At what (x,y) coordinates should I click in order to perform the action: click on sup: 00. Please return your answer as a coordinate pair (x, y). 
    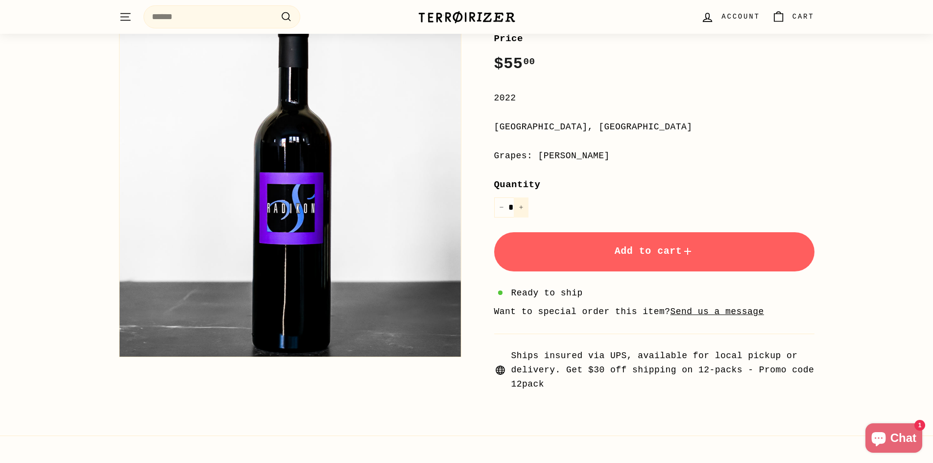
    Looking at the image, I should click on (529, 62).